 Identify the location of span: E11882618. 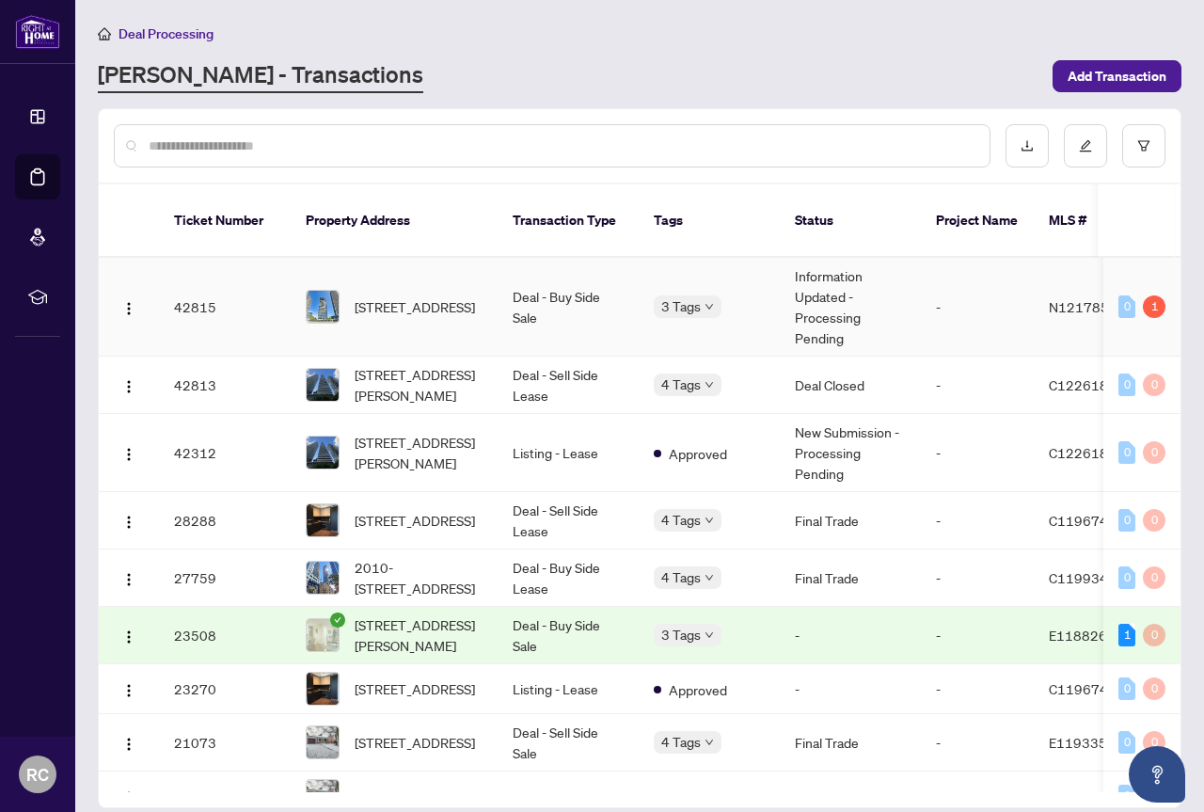
(1086, 635).